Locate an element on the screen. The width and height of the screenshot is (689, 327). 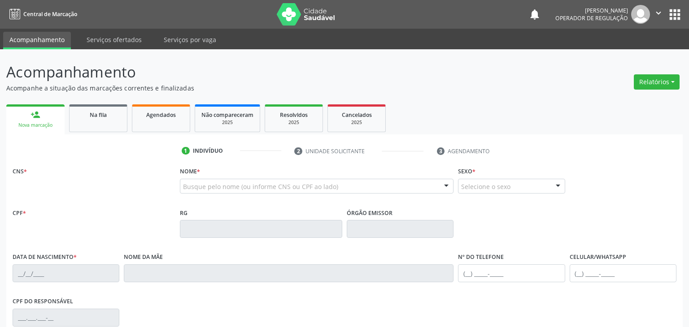
label: Nº do Telefone is located at coordinates (481, 257).